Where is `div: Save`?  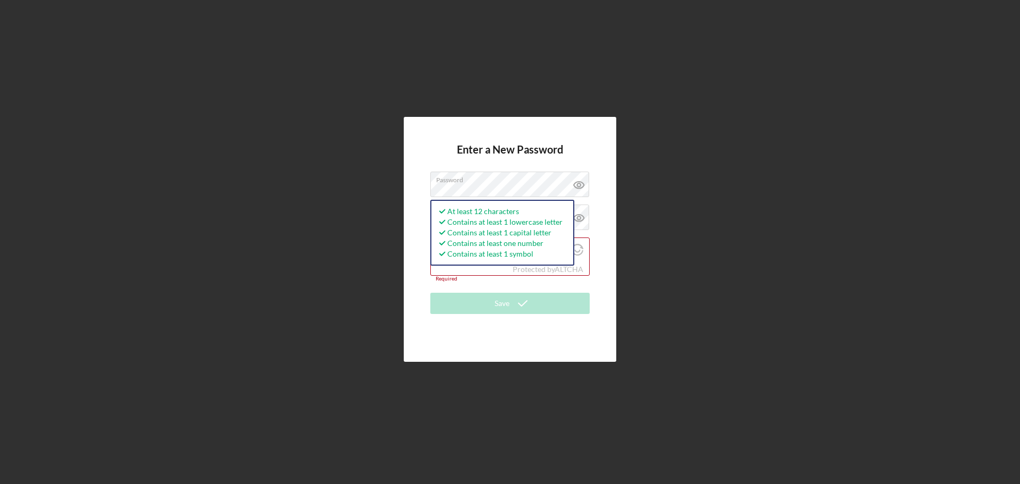 div: Save is located at coordinates (502, 303).